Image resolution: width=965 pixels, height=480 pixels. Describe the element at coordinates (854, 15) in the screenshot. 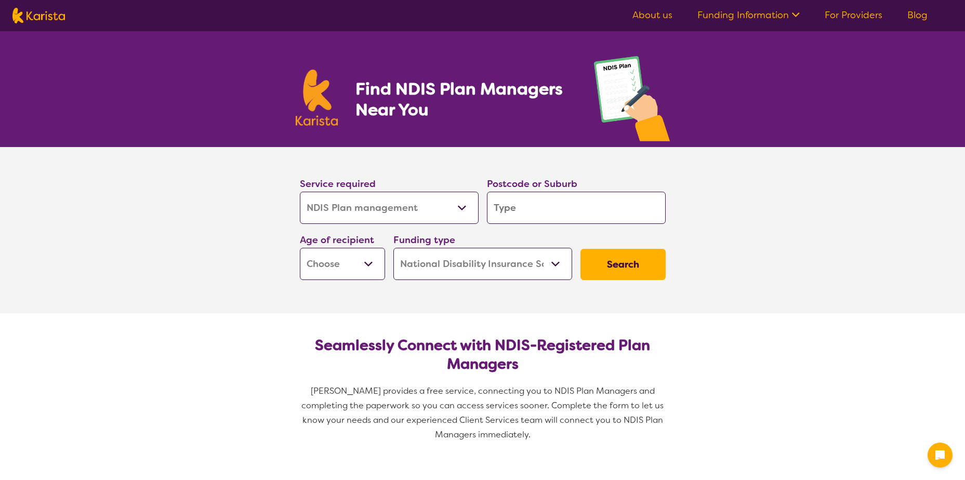

I see `a: For Providers` at that location.